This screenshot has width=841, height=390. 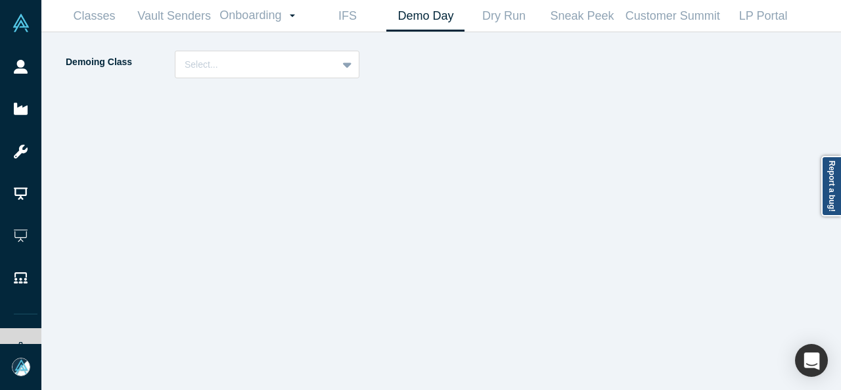 What do you see at coordinates (763, 16) in the screenshot?
I see `a: LP Portal` at bounding box center [763, 16].